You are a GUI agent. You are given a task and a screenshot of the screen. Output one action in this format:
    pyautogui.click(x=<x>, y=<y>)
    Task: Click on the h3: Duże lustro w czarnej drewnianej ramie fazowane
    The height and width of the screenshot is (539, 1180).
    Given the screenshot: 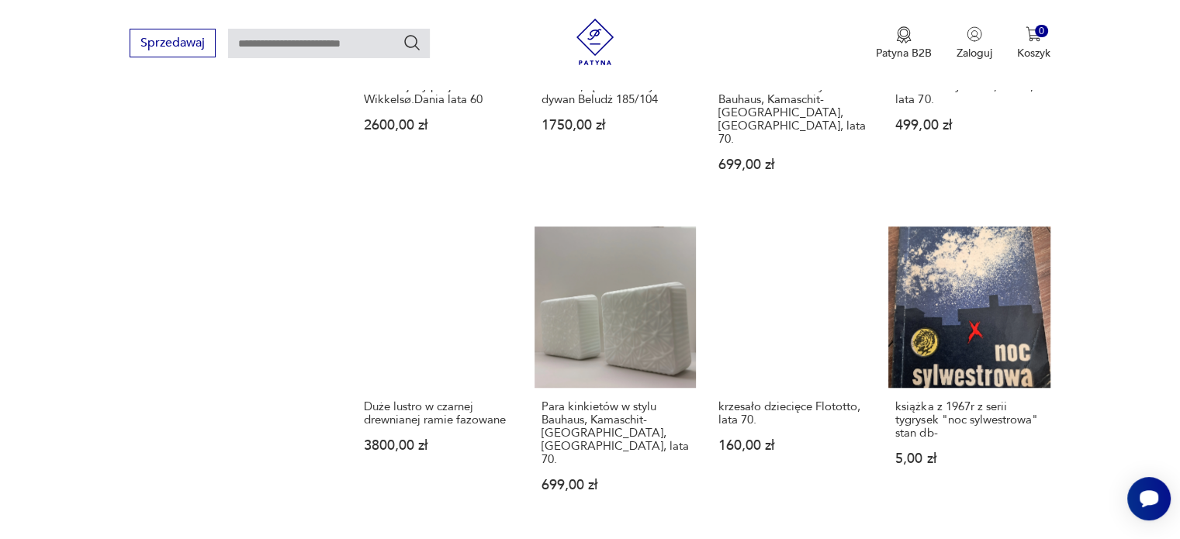 What is the action you would take?
    pyautogui.click(x=437, y=413)
    